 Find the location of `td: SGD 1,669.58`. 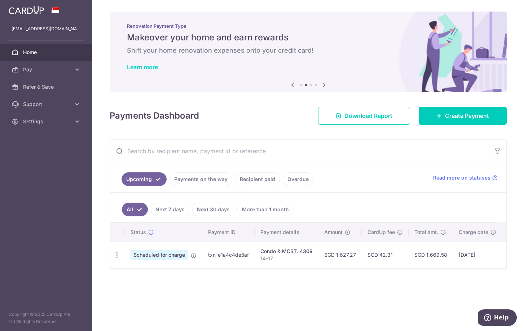

td: SGD 1,669.58 is located at coordinates (430, 254).